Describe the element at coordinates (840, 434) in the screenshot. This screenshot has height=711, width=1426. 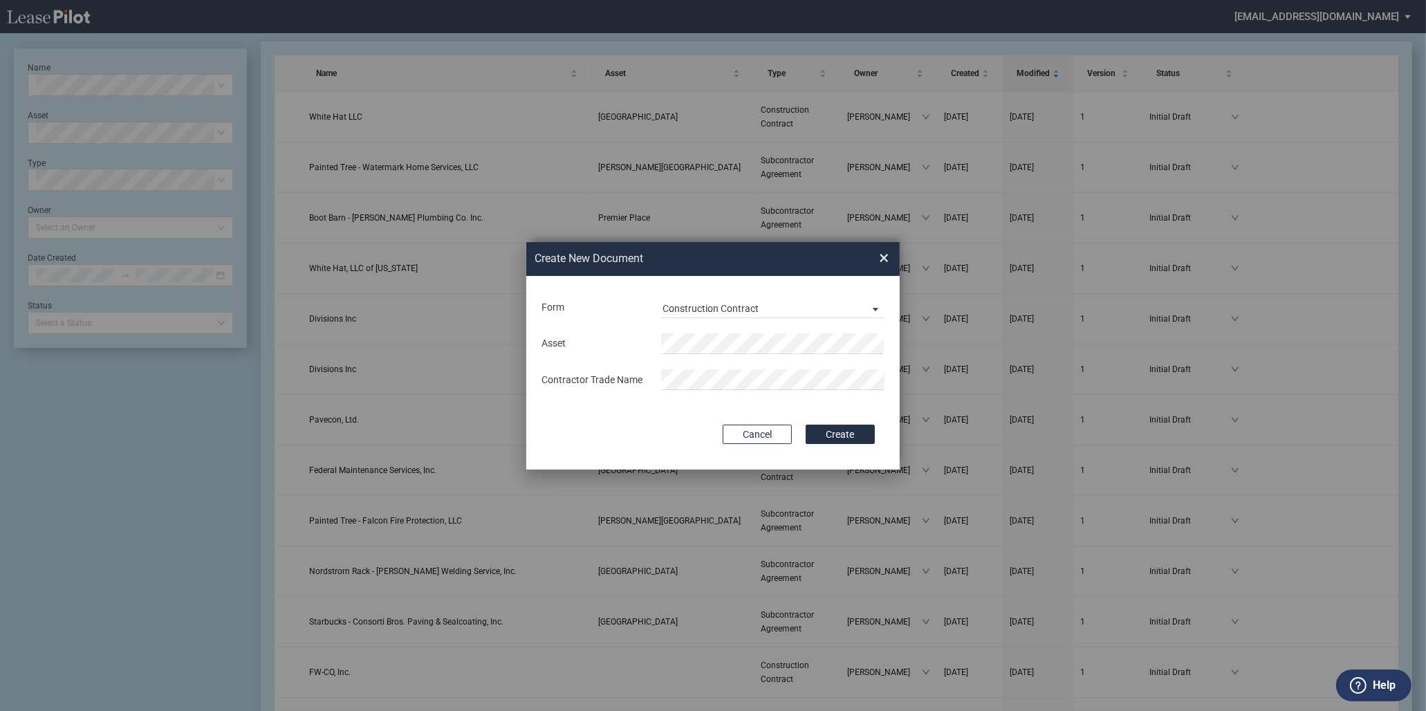
I see `button: Create` at that location.